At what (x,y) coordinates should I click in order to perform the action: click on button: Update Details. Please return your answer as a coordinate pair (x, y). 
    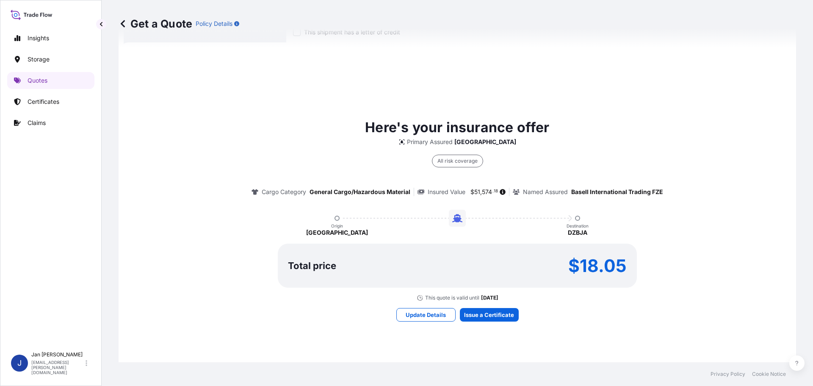
    Looking at the image, I should click on (426, 315).